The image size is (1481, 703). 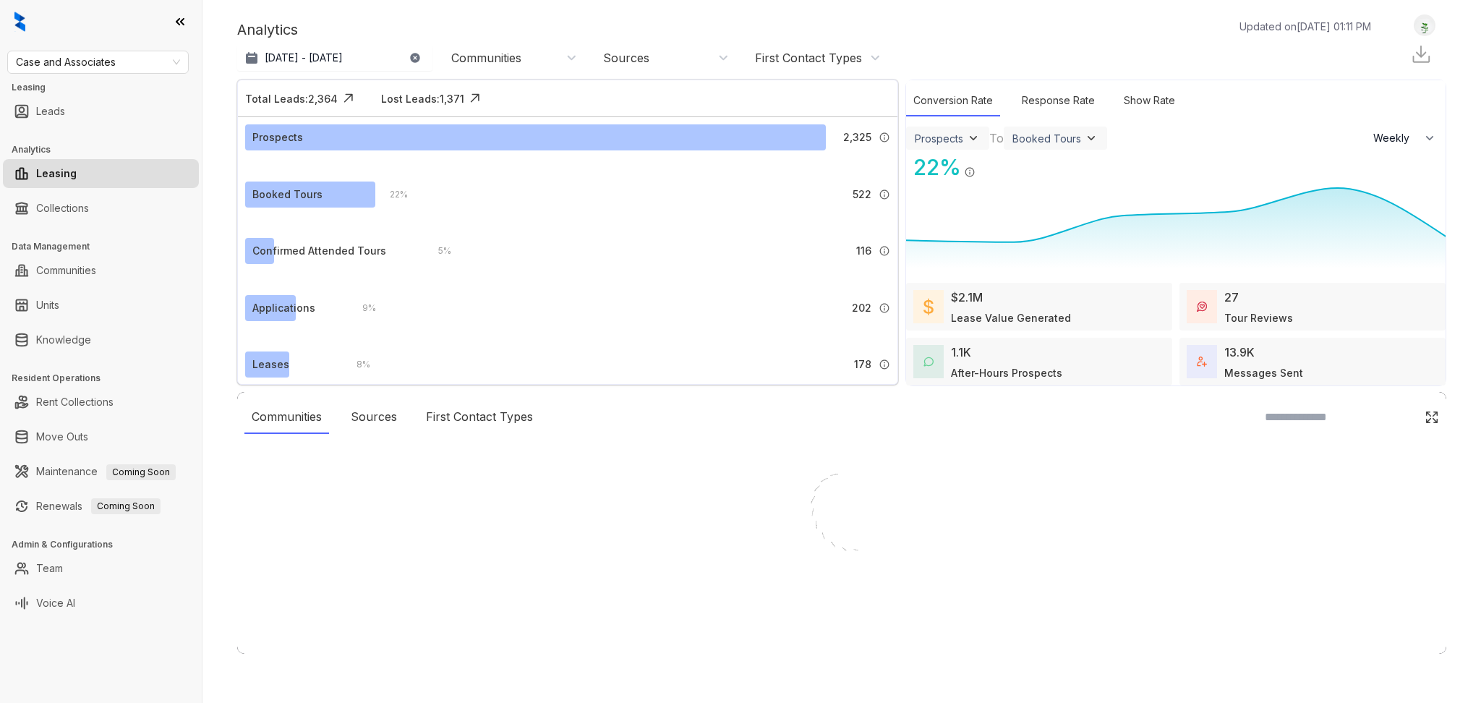 I want to click on div: 1.1K, so click(x=961, y=352).